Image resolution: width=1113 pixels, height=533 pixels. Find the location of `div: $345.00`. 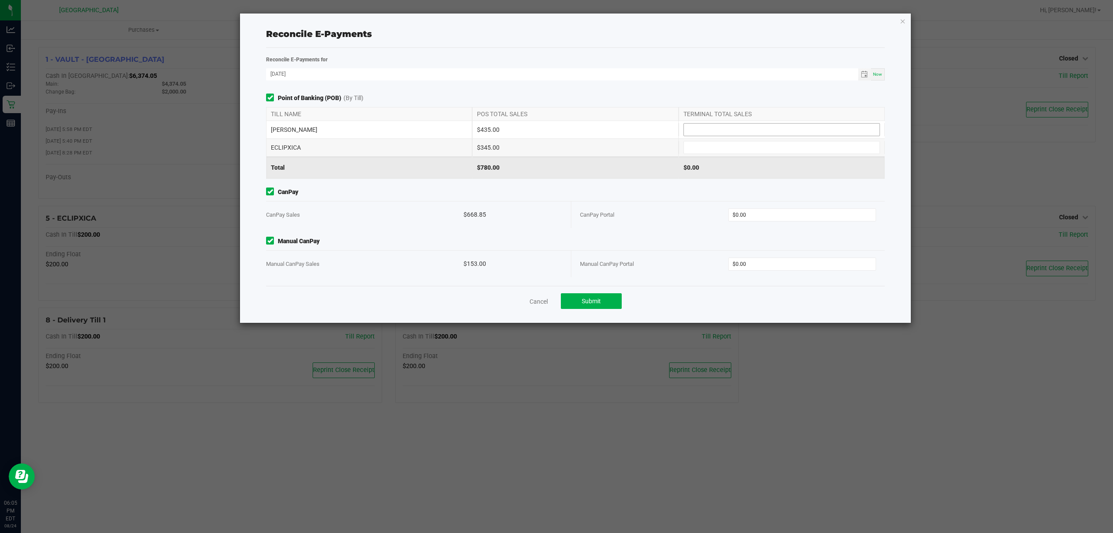

div: $345.00 is located at coordinates (575, 147).